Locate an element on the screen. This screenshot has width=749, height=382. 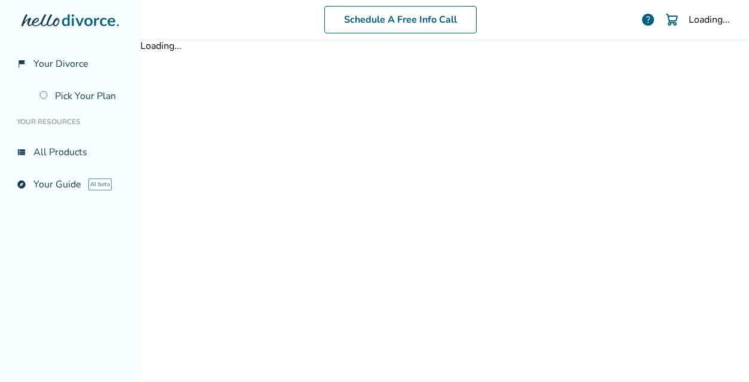
span: Your Divorce is located at coordinates (61, 64).